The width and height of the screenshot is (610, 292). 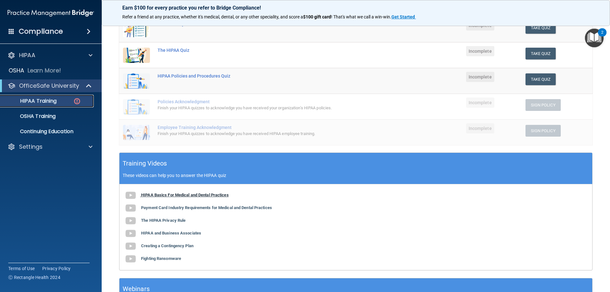 What do you see at coordinates (49, 86) in the screenshot?
I see `p: OfficeSafe University` at bounding box center [49, 86].